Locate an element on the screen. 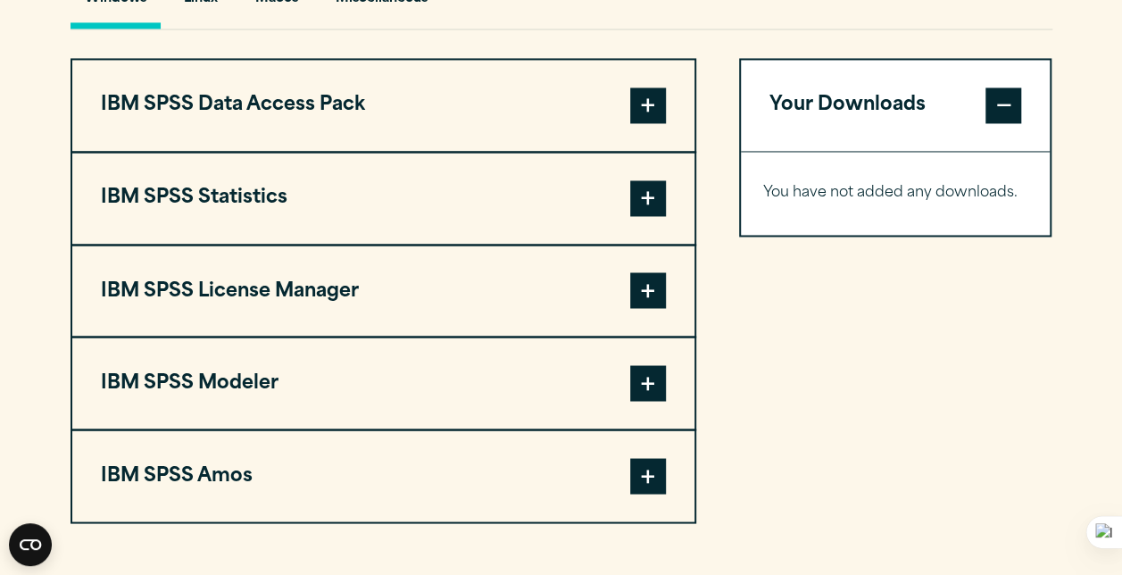  button: Open CMP widget is located at coordinates (30, 545).